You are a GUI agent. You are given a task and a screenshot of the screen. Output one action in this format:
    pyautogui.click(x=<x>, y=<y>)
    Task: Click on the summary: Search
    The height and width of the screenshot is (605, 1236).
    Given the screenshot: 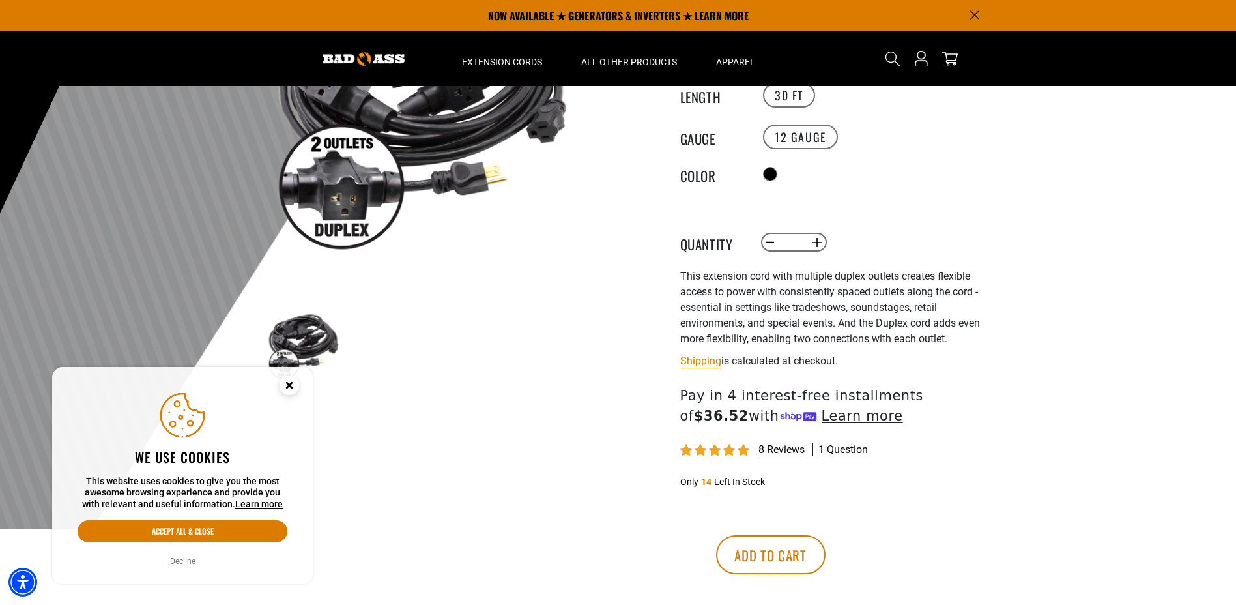 What is the action you would take?
    pyautogui.click(x=893, y=59)
    